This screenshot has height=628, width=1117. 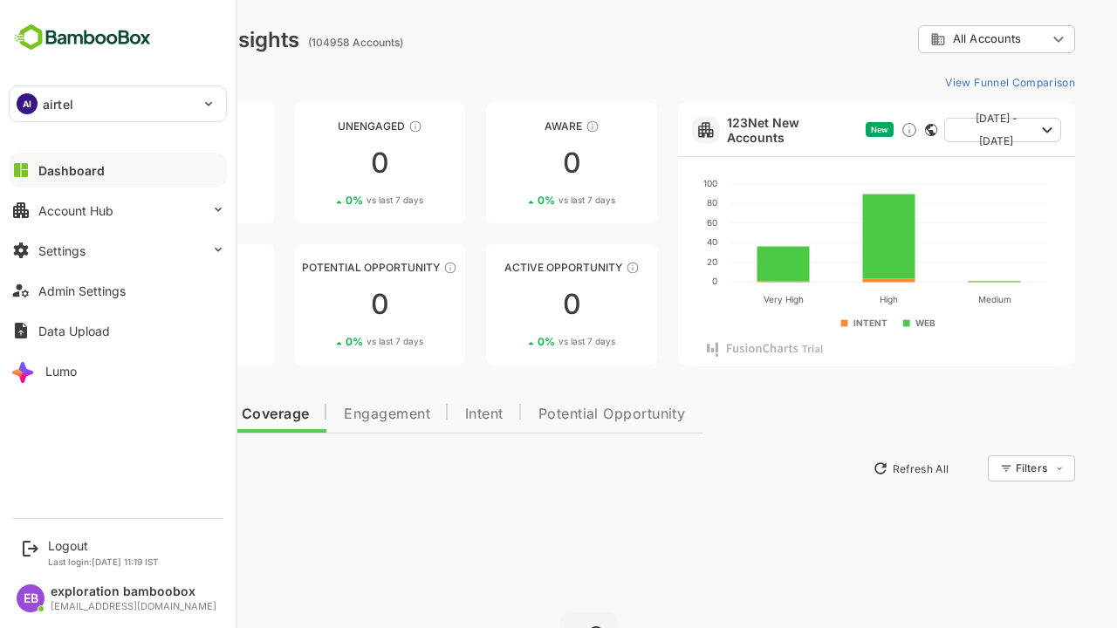 I want to click on a: Active OpportunityThese accounts have open opportunities which might be at any of the Sales Stage..., so click(x=510, y=304).